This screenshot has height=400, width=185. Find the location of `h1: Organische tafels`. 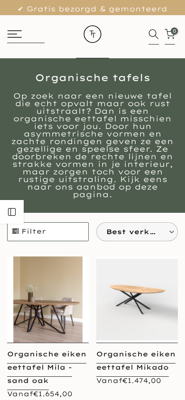

h1: Organische tafels is located at coordinates (92, 78).